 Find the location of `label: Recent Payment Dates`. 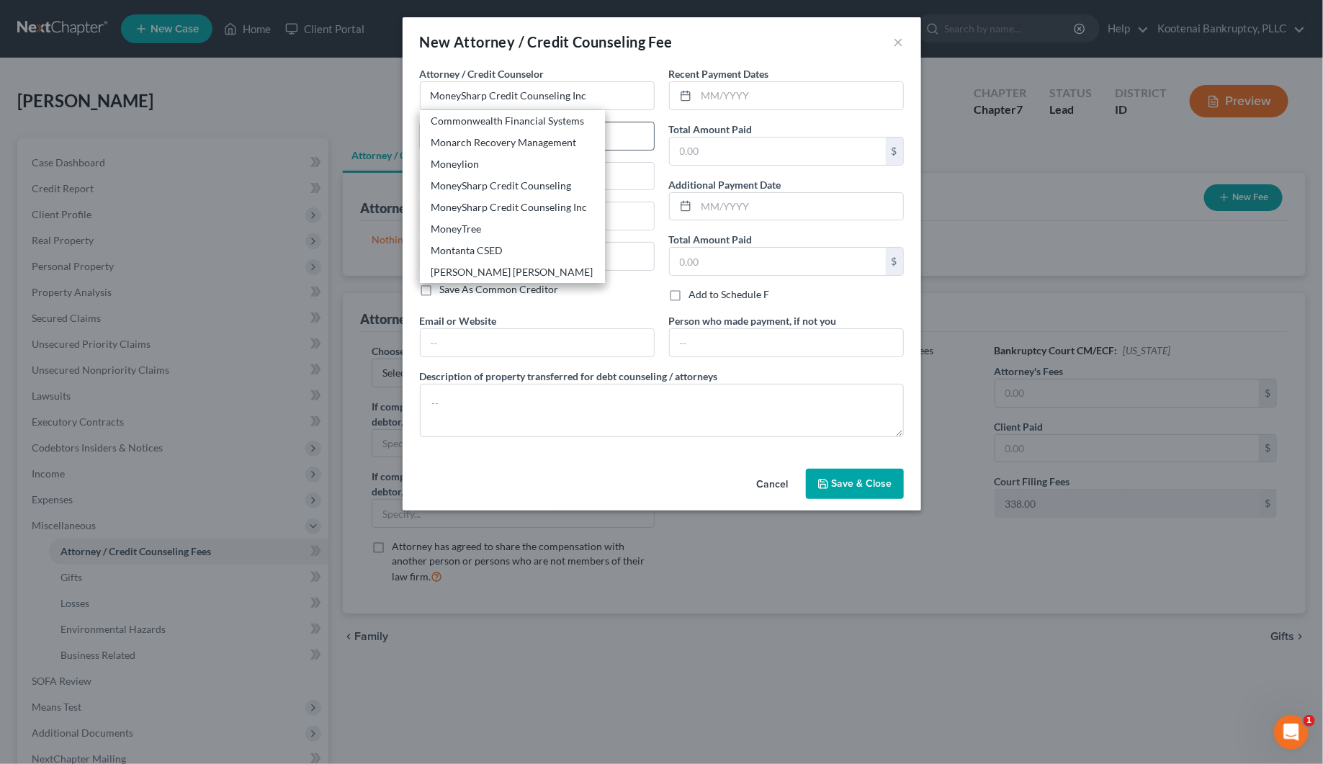

label: Recent Payment Dates is located at coordinates (719, 73).